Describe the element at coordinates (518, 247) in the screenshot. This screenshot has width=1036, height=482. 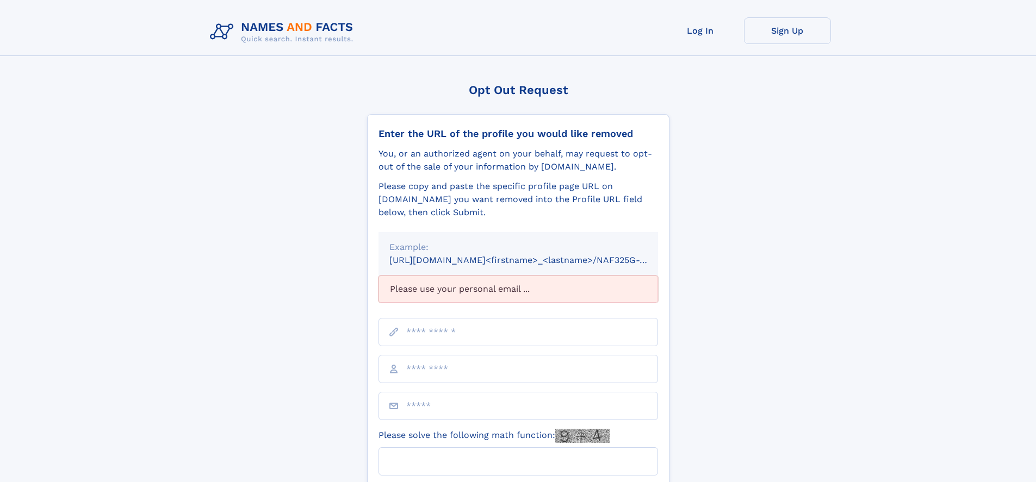
I see `div: Example:` at that location.